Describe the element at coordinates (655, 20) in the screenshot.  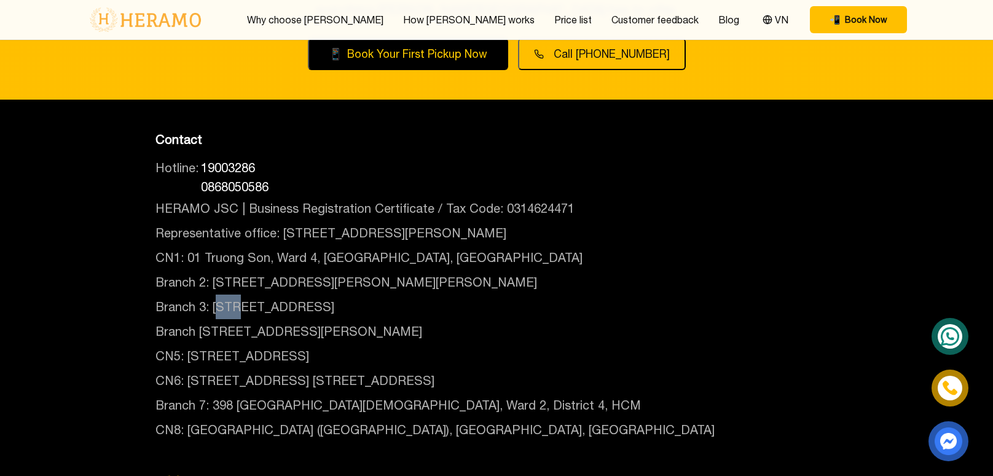
I see `a: Customer feedback` at that location.